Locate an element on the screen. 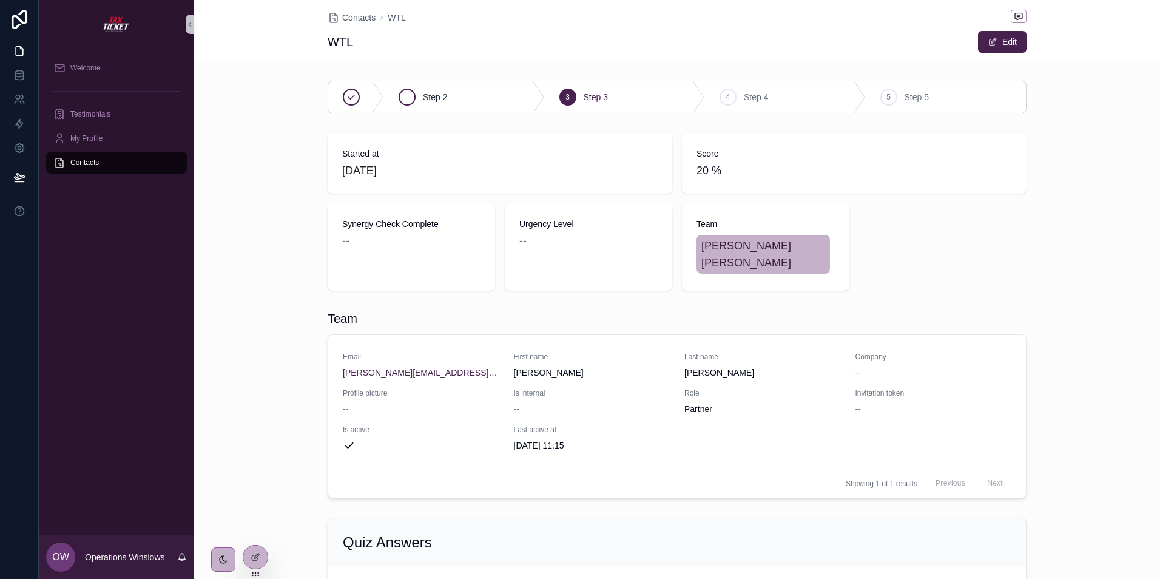  img: App logo is located at coordinates (116, 24).